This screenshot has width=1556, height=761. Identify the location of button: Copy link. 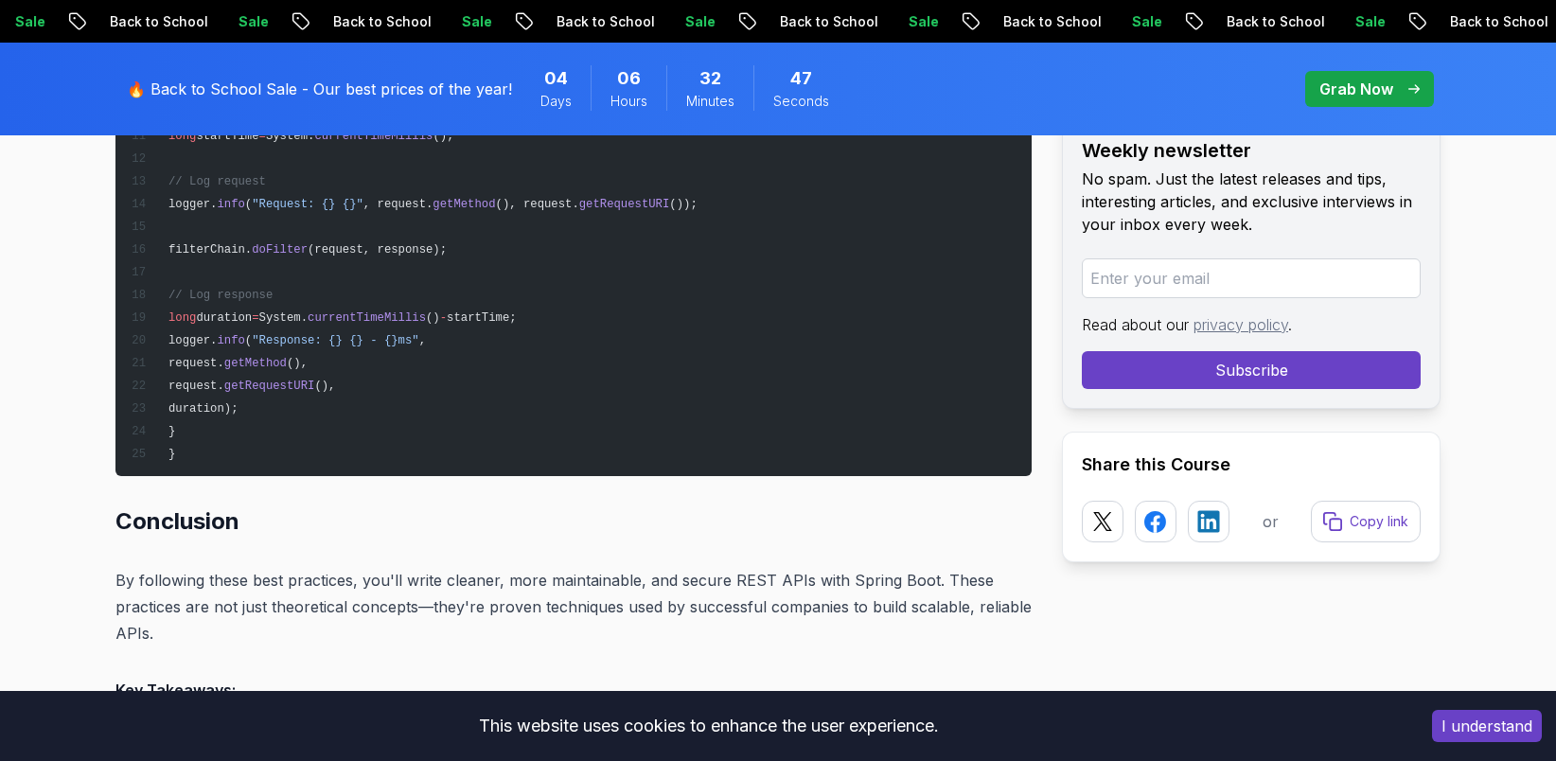
(1366, 522).